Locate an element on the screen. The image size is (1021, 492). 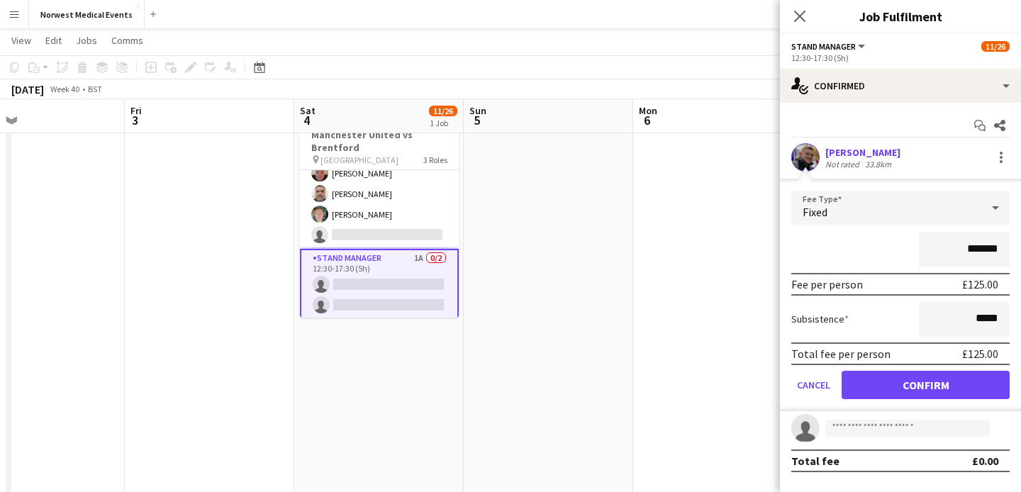
a: Comms is located at coordinates (127, 40).